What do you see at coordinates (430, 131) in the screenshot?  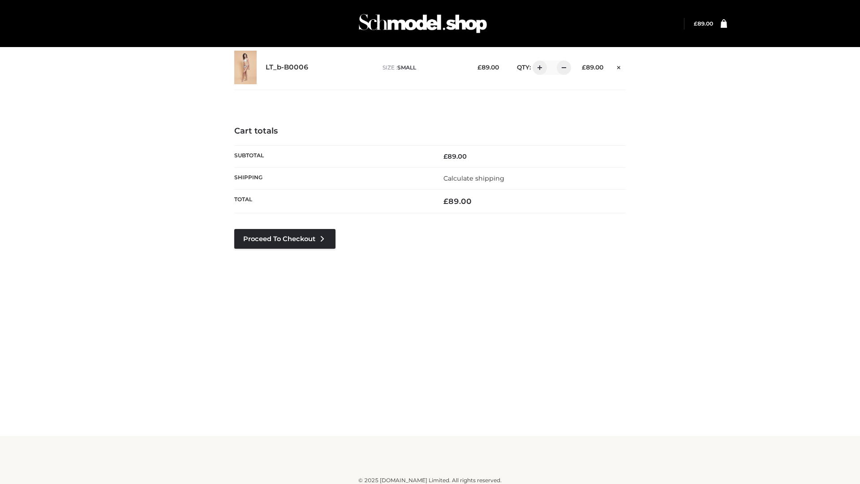 I see `h4: Cart totals` at bounding box center [430, 131].